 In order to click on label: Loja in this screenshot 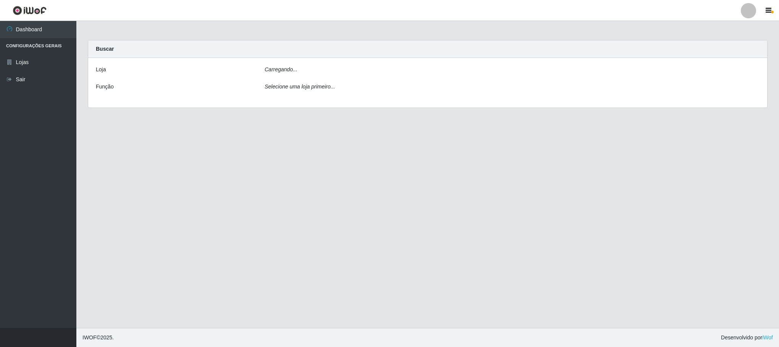, I will do `click(101, 69)`.